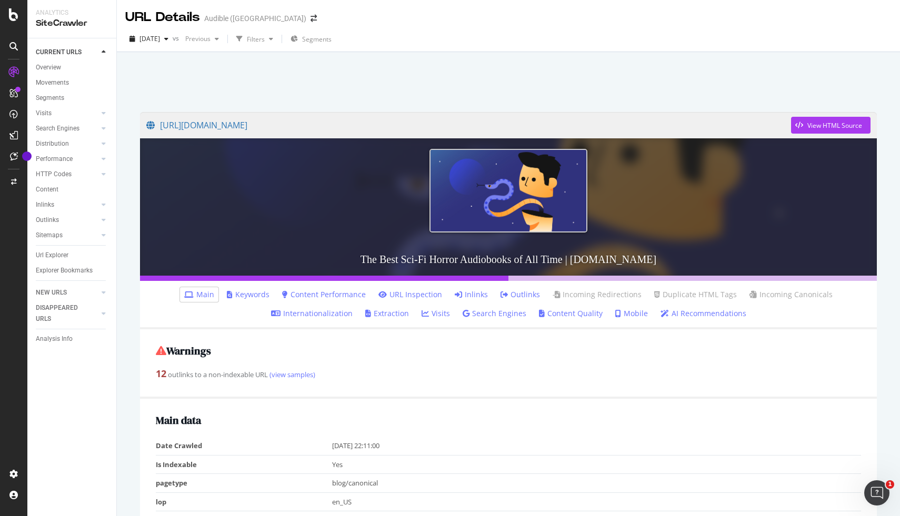  I want to click on a: AI Recommendations, so click(703, 314).